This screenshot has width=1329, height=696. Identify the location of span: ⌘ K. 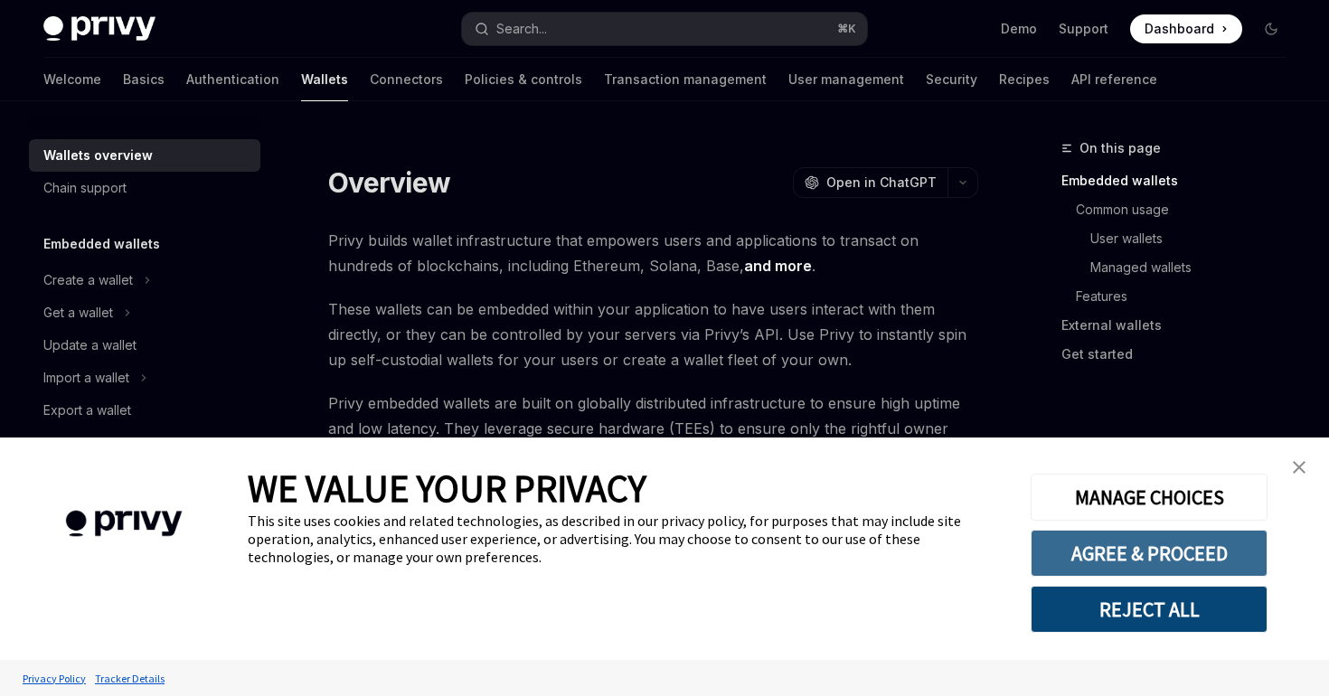
(846, 29).